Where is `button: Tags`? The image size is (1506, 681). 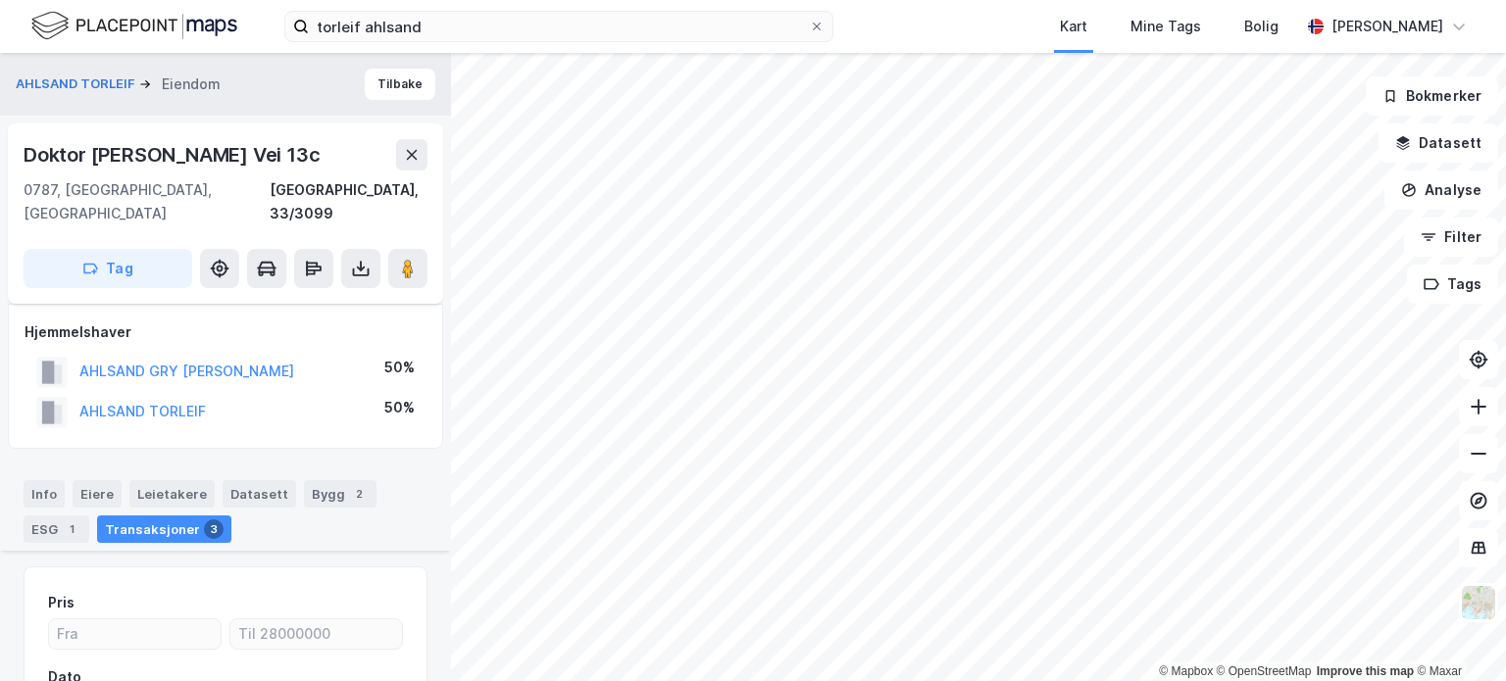
button: Tags is located at coordinates (1452, 284).